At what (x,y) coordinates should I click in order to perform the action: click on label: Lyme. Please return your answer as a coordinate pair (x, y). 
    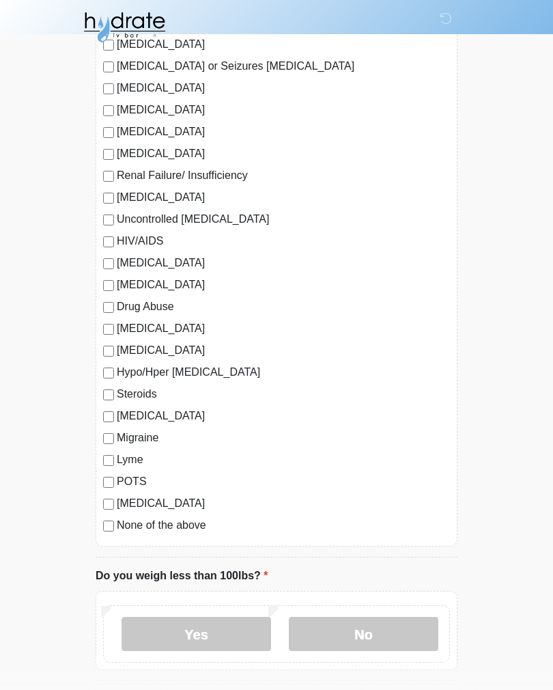
    Looking at the image, I should click on (283, 460).